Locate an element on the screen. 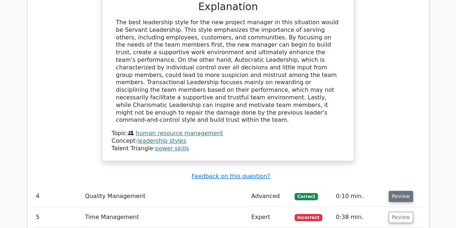  span: Correct is located at coordinates (306, 196).